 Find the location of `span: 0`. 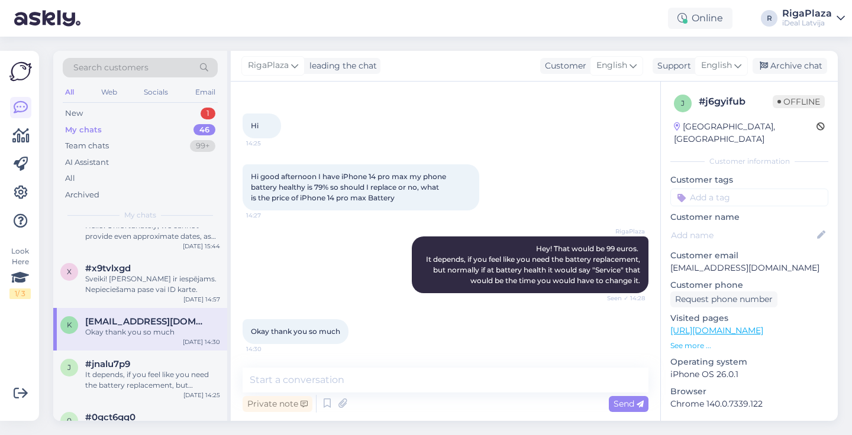

span: 0 is located at coordinates (69, 421).